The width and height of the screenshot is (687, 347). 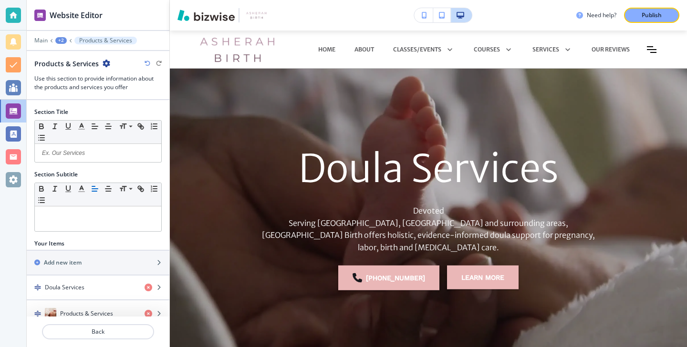 What do you see at coordinates (63, 263) in the screenshot?
I see `h2: Add new item` at bounding box center [63, 263].